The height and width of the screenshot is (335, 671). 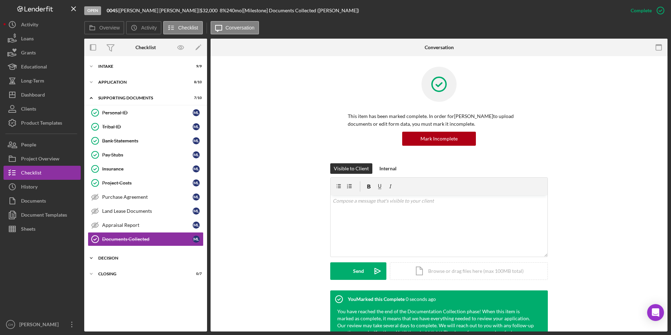 I want to click on a: Document Templates, so click(x=42, y=215).